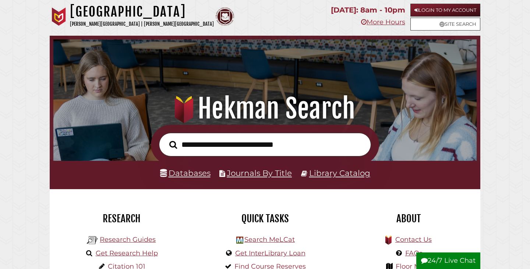 The height and width of the screenshot is (269, 530). What do you see at coordinates (259, 173) in the screenshot?
I see `a: Journals By Title` at bounding box center [259, 173].